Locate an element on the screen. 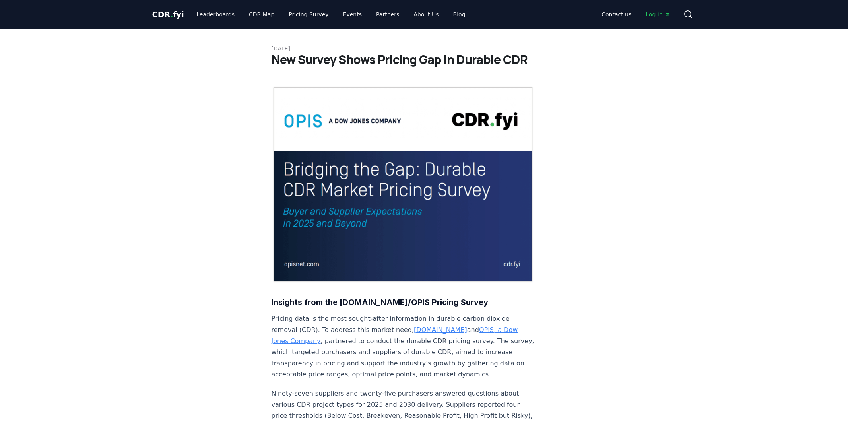  a: Blog is located at coordinates (459, 14).